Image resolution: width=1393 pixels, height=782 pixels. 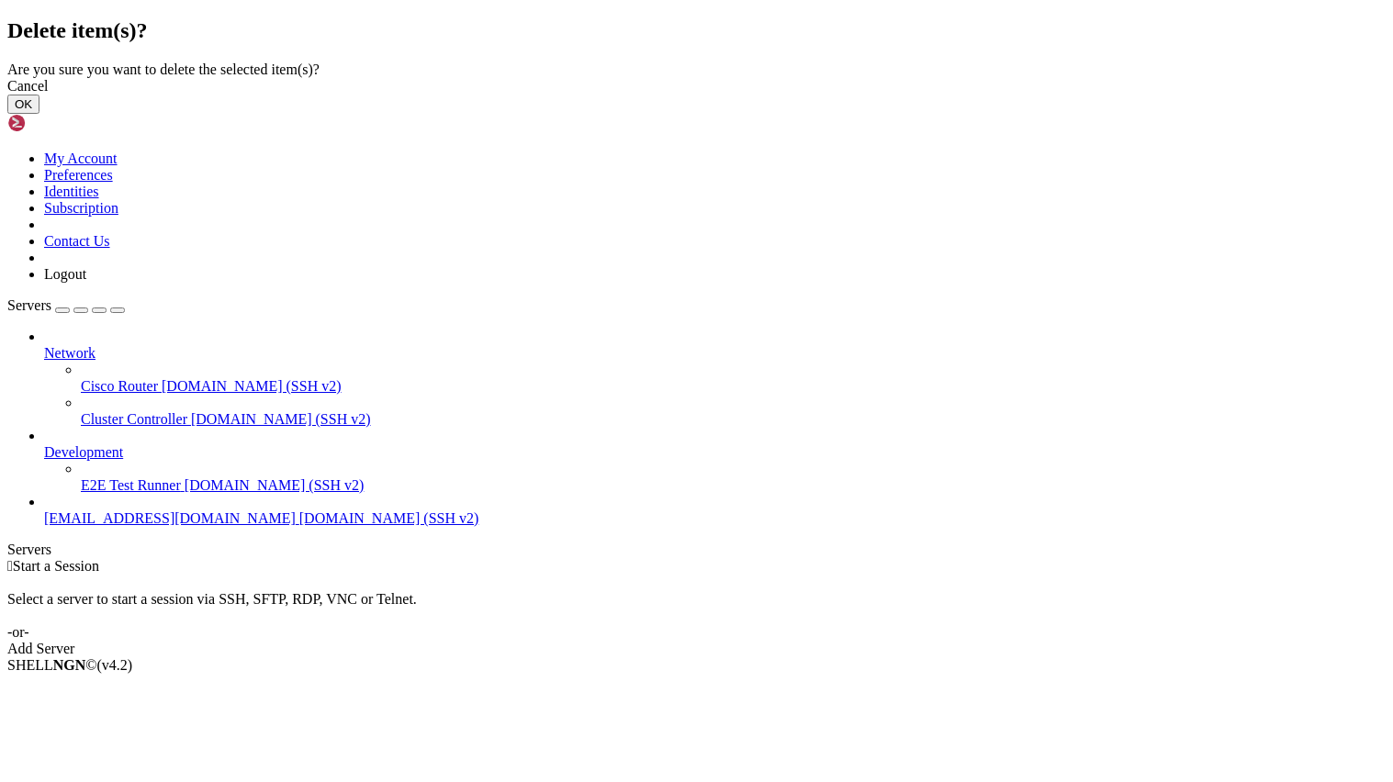 What do you see at coordinates (29, 305) in the screenshot?
I see `span: Servers` at bounding box center [29, 305].